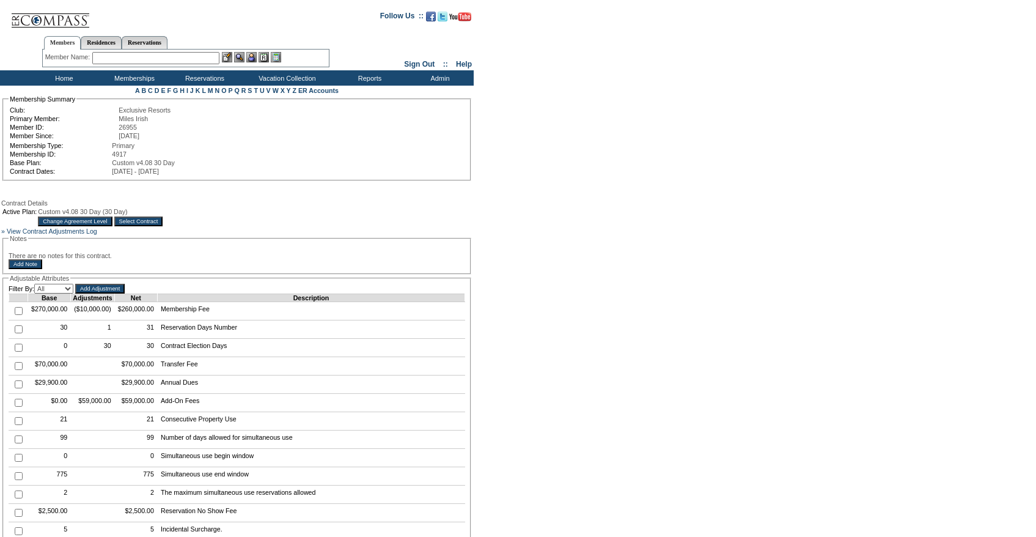 This screenshot has height=537, width=1036. Describe the element at coordinates (401, 18) in the screenshot. I see `td: Follow Us ::` at that location.